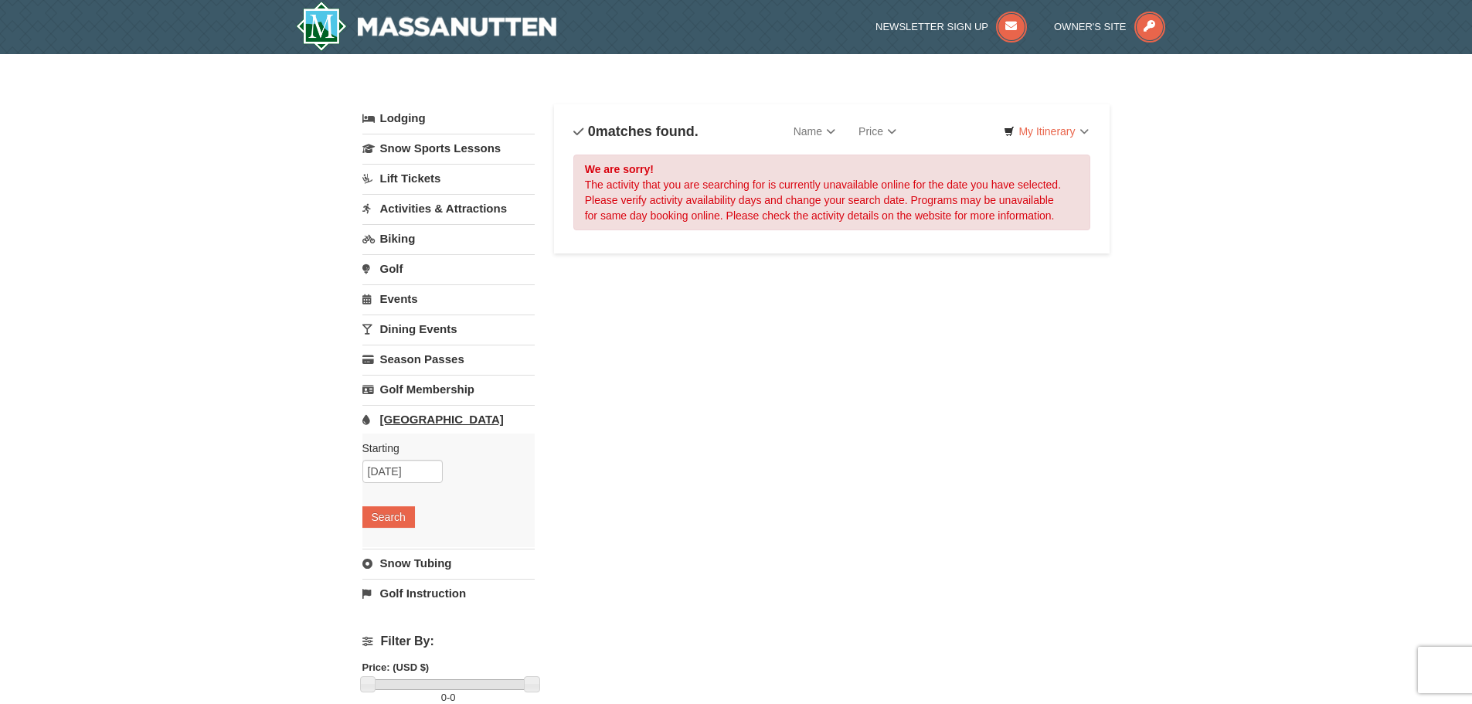 This screenshot has width=1472, height=704. What do you see at coordinates (448, 389) in the screenshot?
I see `a: Golf Membership` at bounding box center [448, 389].